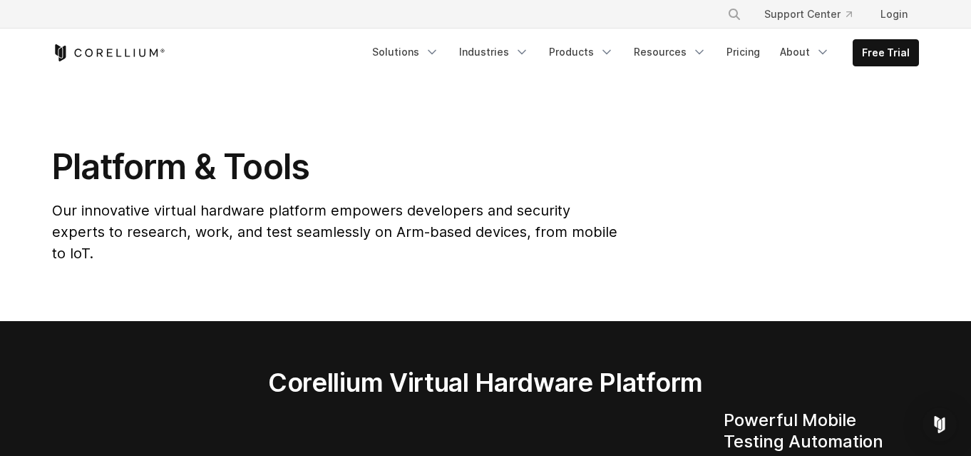 The image size is (971, 456). What do you see at coordinates (670, 52) in the screenshot?
I see `a: Resources` at bounding box center [670, 52].